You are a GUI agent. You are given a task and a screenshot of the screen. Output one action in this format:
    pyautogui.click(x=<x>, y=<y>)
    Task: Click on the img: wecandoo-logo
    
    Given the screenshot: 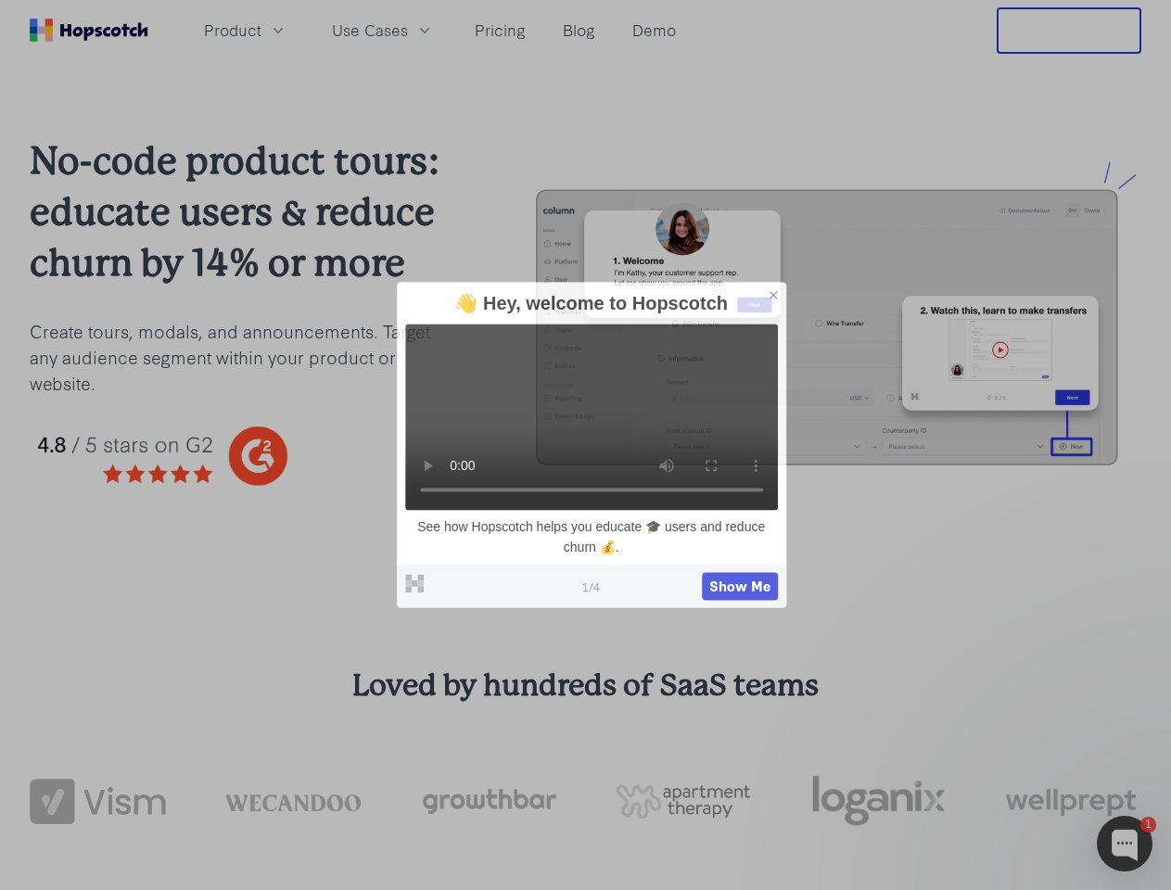 What is the action you would take?
    pyautogui.click(x=293, y=801)
    